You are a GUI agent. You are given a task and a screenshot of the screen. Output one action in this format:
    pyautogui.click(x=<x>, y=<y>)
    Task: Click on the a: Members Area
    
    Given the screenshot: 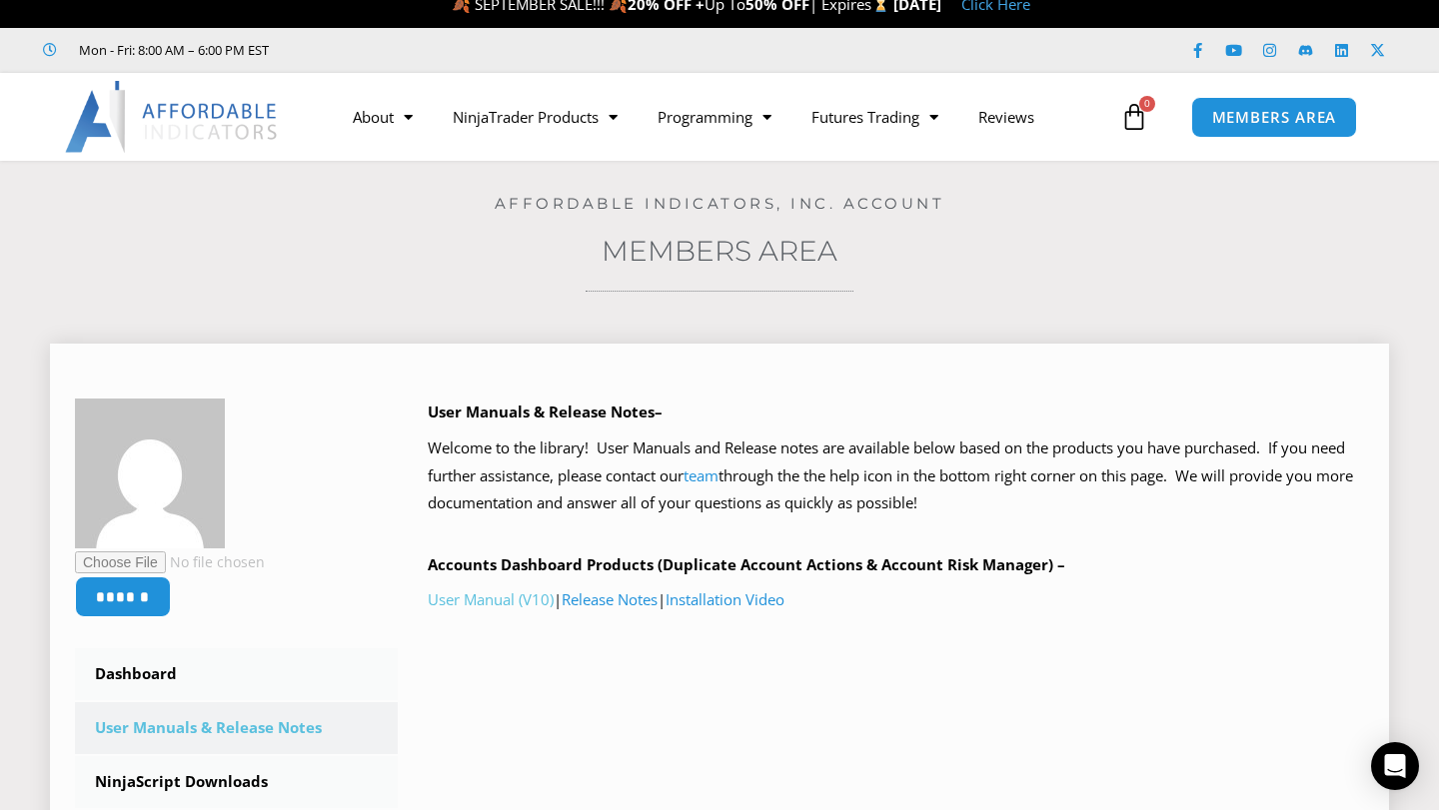 What is the action you would take?
    pyautogui.click(x=719, y=251)
    